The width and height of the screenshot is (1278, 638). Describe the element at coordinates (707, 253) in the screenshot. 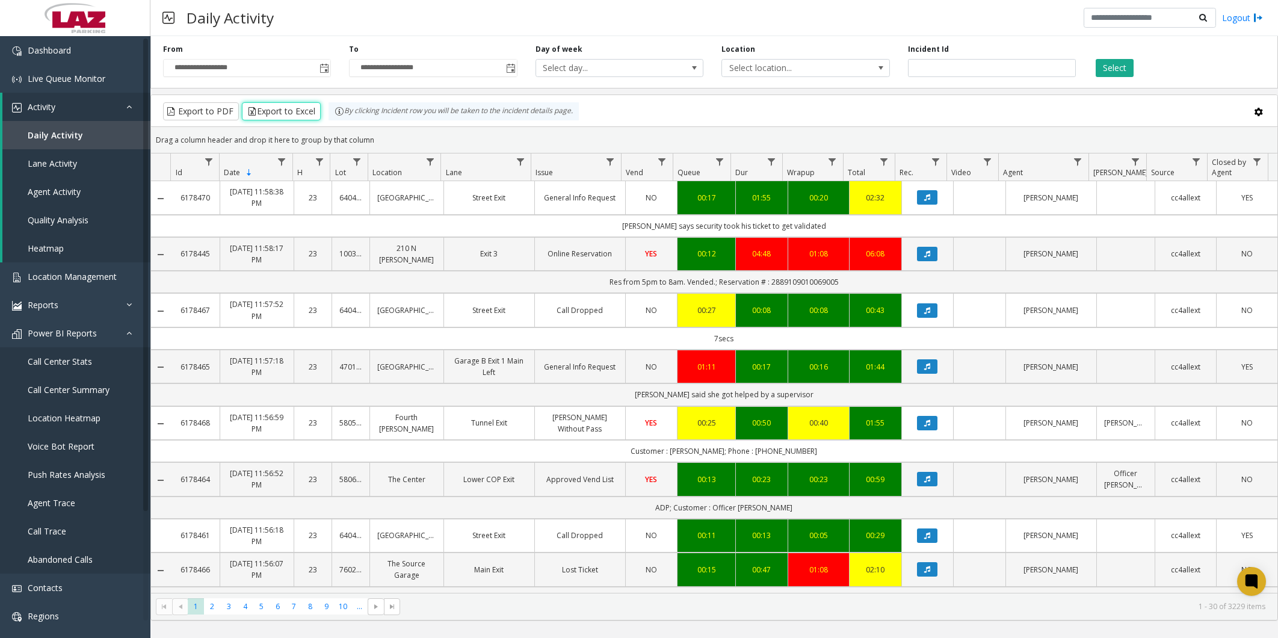

I see `div: 00:12` at that location.